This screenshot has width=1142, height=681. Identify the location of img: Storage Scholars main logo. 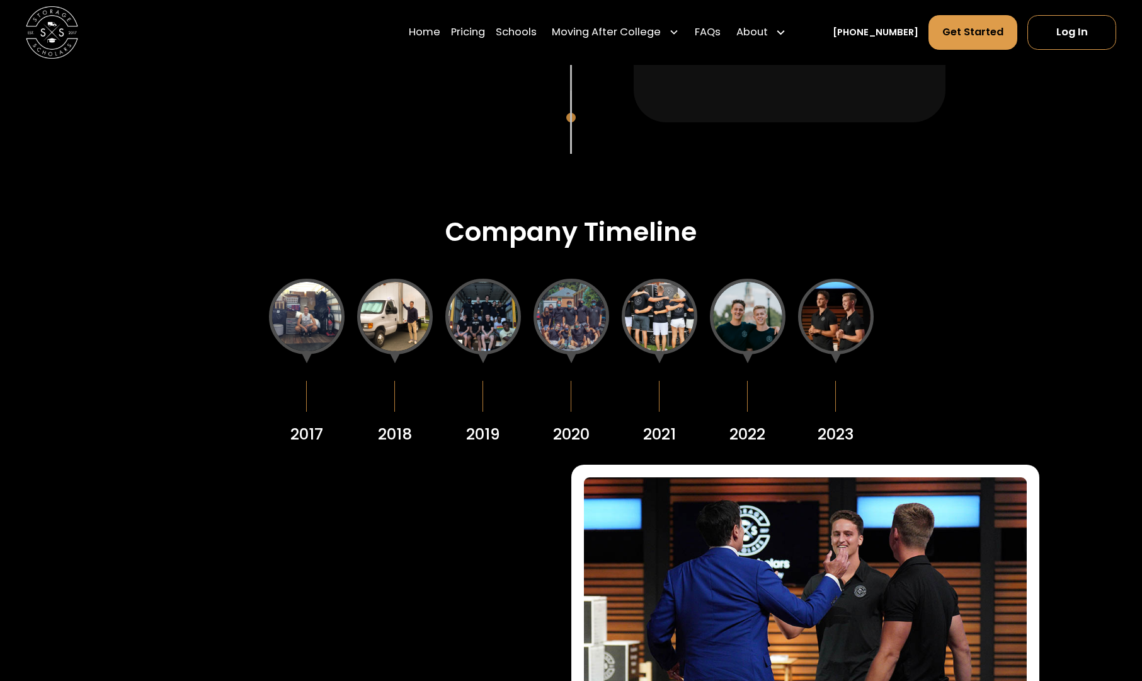
(52, 32).